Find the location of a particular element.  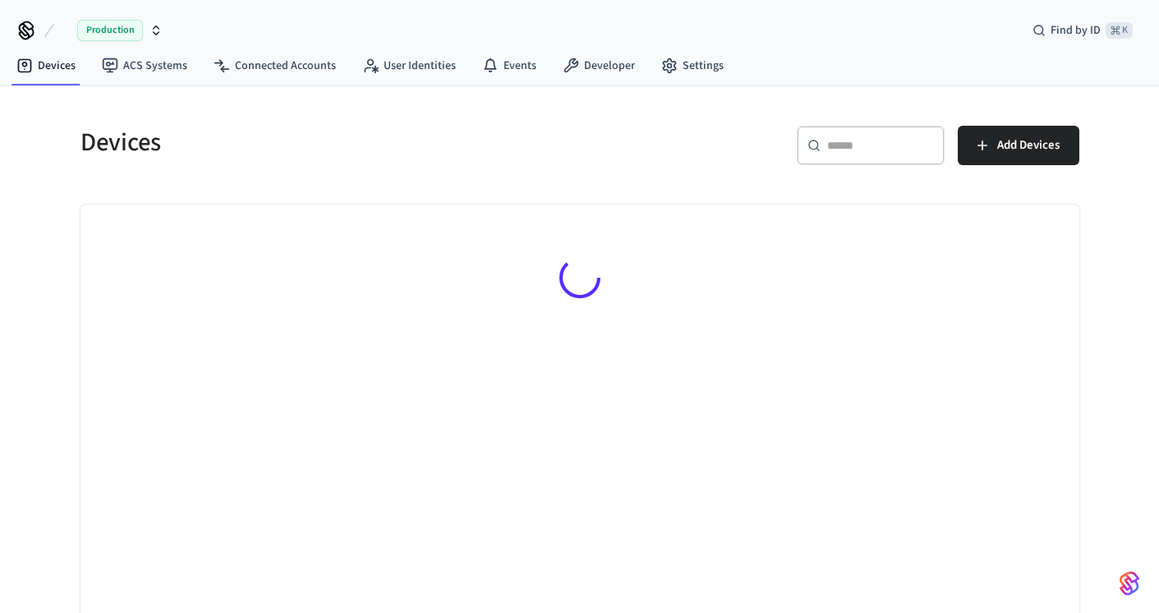

h5: Devices is located at coordinates (325, 142).